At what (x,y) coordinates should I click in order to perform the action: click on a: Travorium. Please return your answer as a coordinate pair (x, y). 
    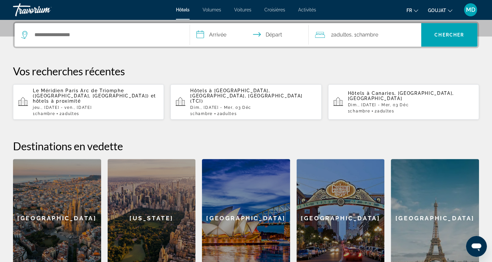
    Looking at the image, I should click on (46, 10).